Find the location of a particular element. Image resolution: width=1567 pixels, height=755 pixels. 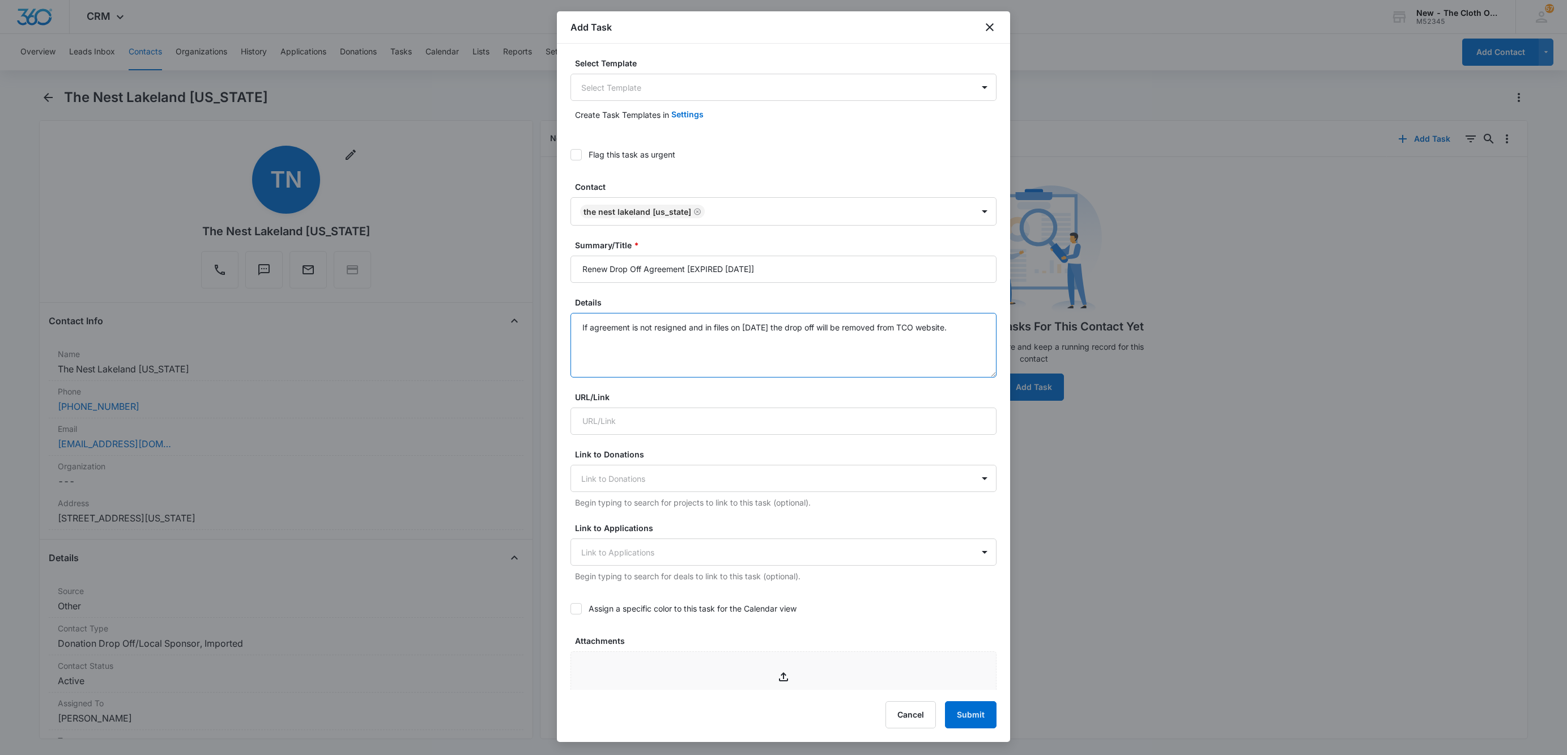

label: URL/Link is located at coordinates (788, 397).